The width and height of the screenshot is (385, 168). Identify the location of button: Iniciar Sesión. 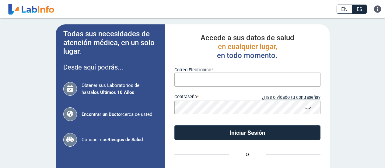
(247, 132).